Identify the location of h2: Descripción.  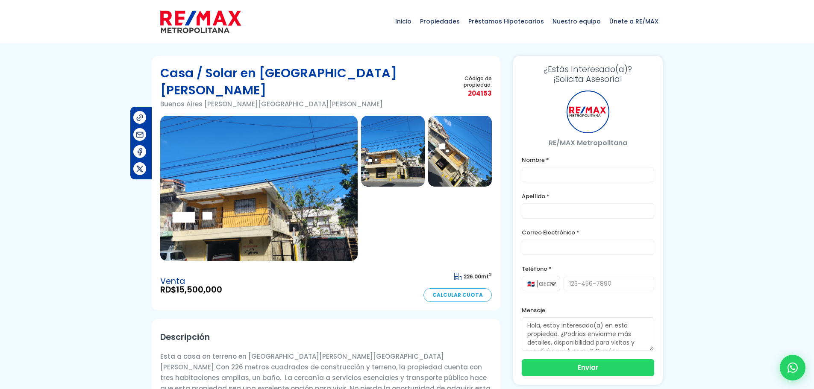
(326, 337).